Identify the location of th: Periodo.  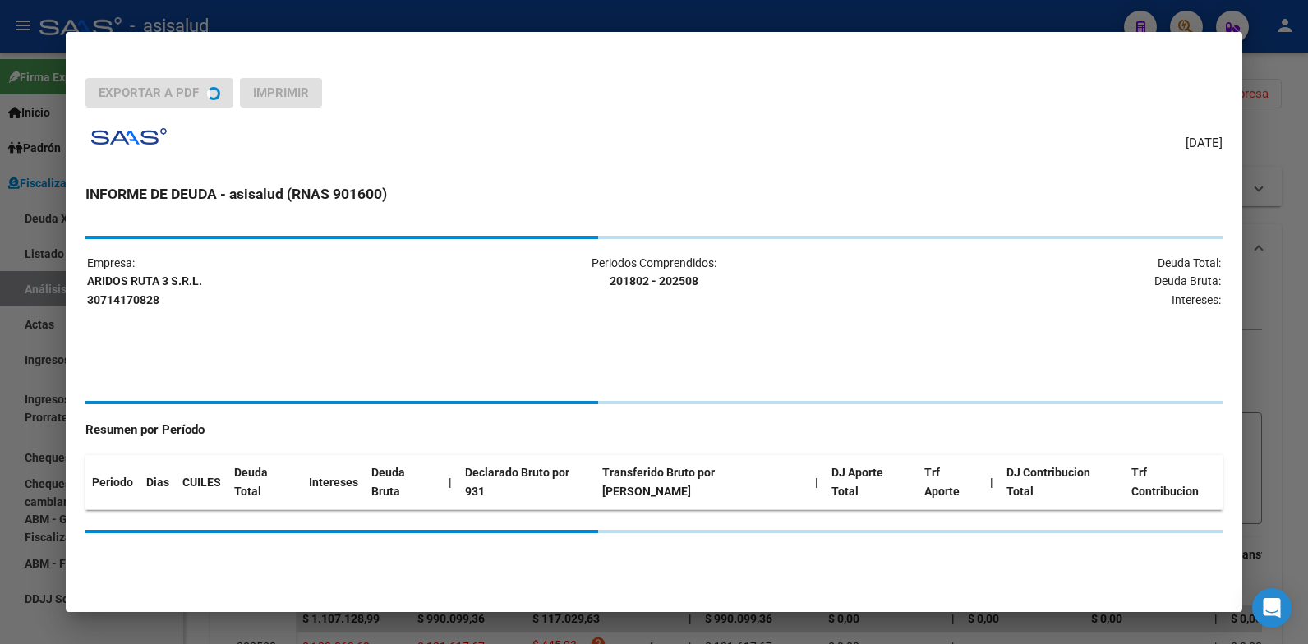
(113, 482).